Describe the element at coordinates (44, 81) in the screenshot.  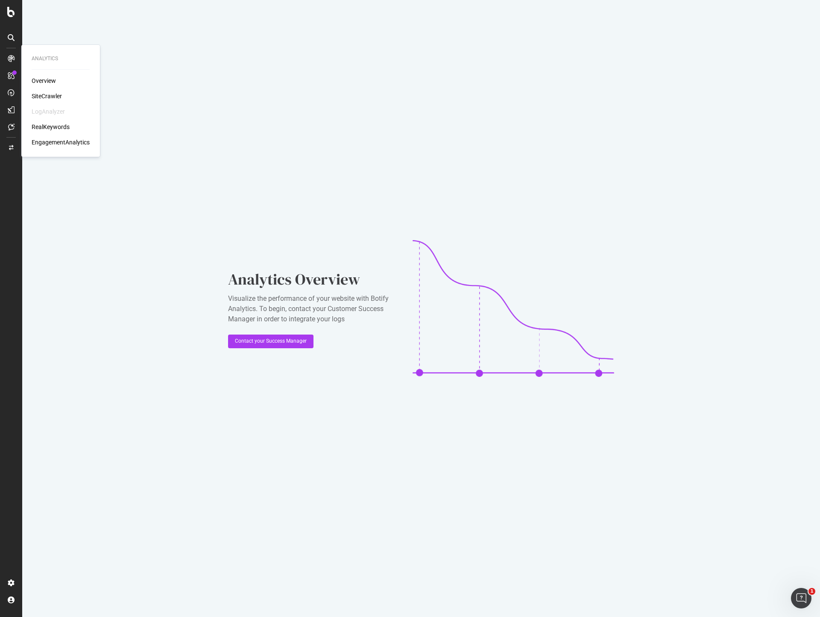
I see `div: Overview` at that location.